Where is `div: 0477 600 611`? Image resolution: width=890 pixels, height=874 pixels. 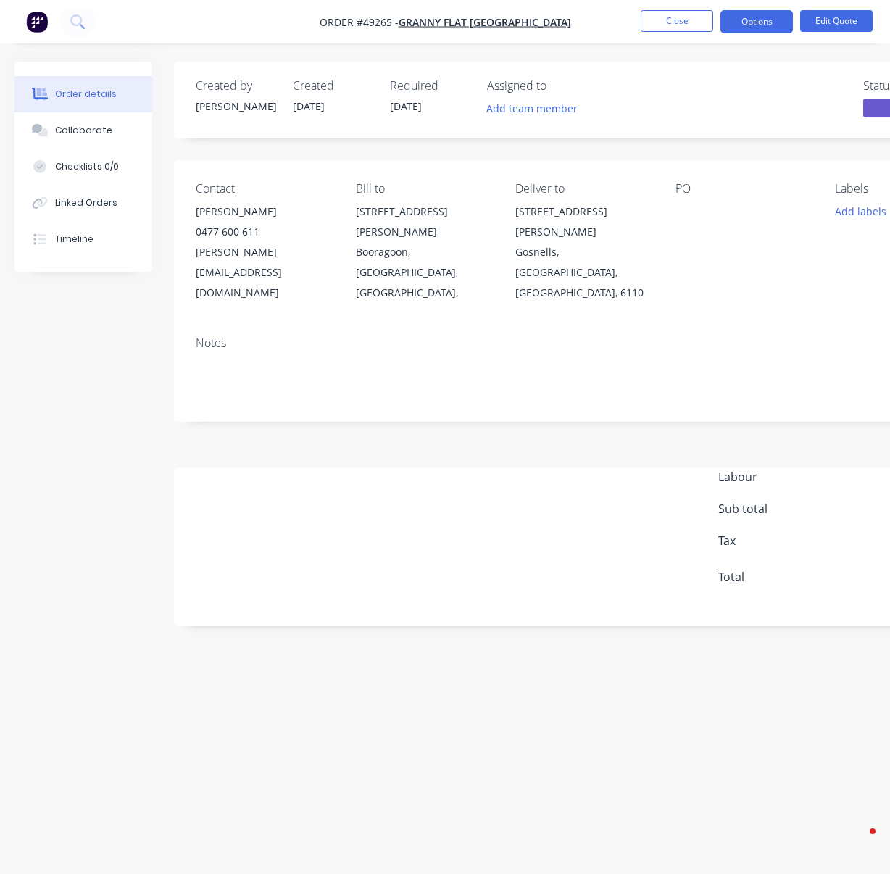
div: 0477 600 611 is located at coordinates (264, 232).